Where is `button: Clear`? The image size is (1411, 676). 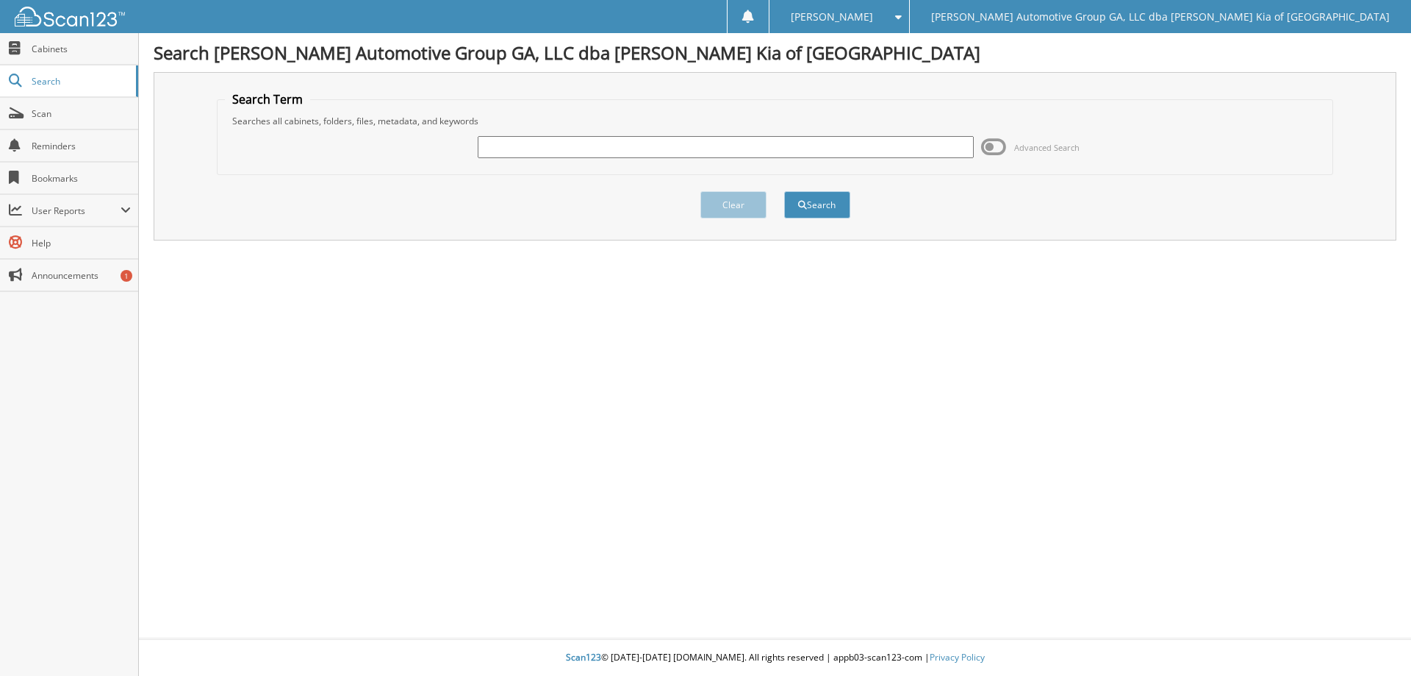 button: Clear is located at coordinates (734, 204).